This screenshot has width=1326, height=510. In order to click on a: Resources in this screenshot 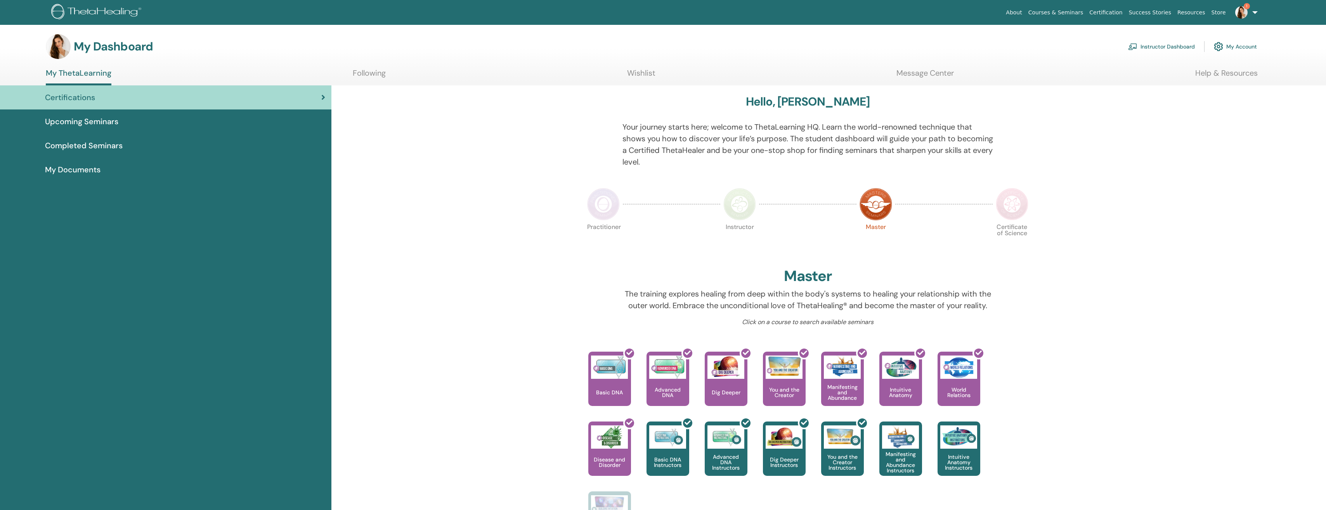, I will do `click(1192, 12)`.